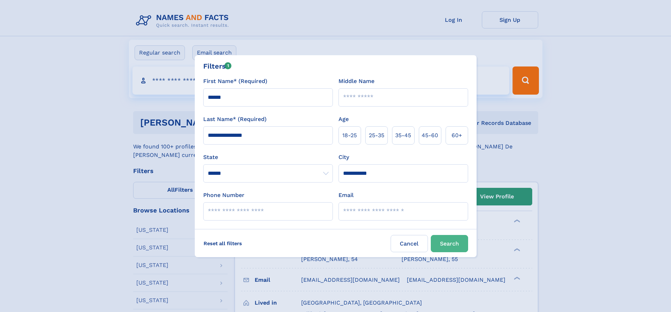 The height and width of the screenshot is (312, 671). I want to click on span: 25‑35, so click(376, 136).